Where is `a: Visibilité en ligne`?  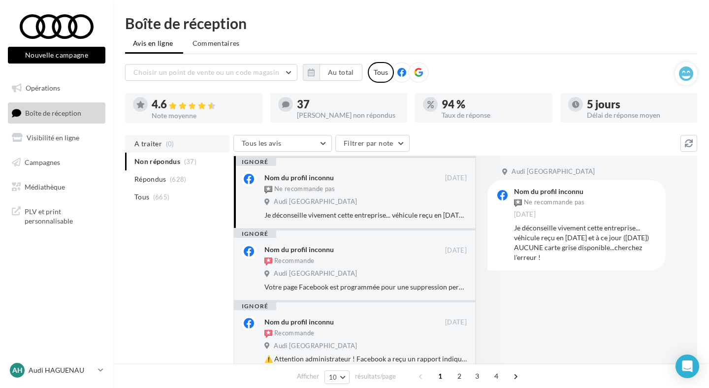 a: Visibilité en ligne is located at coordinates (57, 138).